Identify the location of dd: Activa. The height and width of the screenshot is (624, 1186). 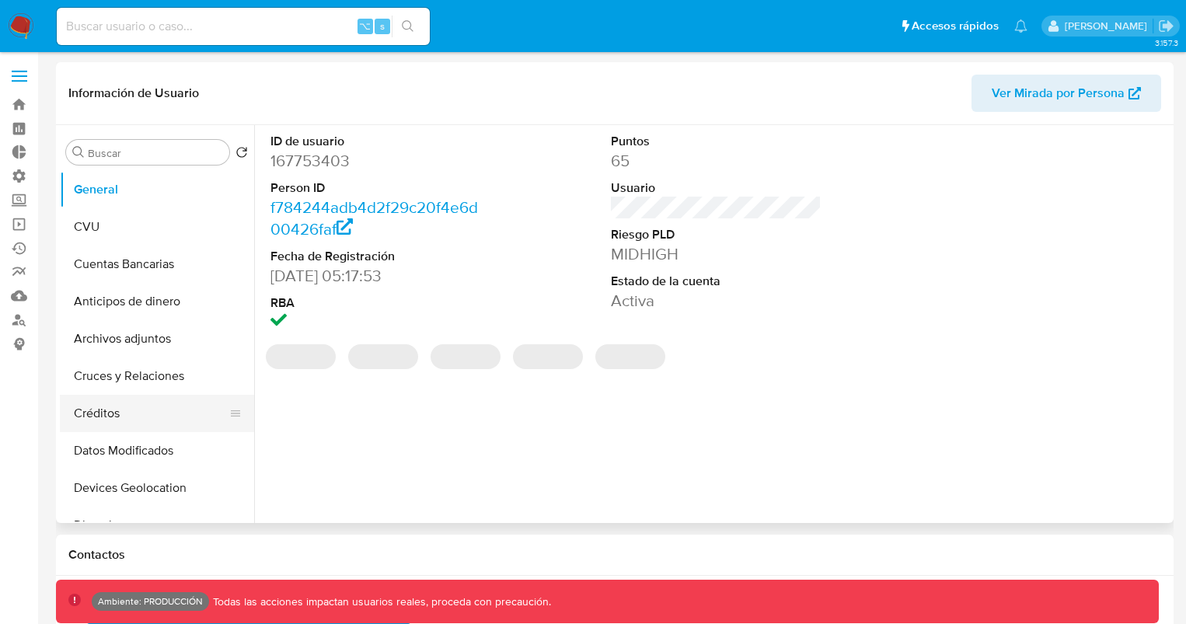
(716, 301).